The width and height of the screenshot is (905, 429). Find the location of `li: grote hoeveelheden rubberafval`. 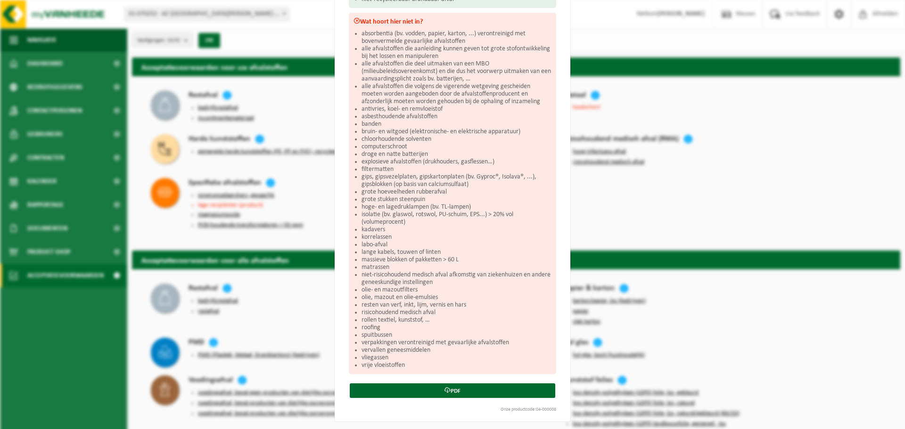

li: grote hoeveelheden rubberafval is located at coordinates (456, 192).